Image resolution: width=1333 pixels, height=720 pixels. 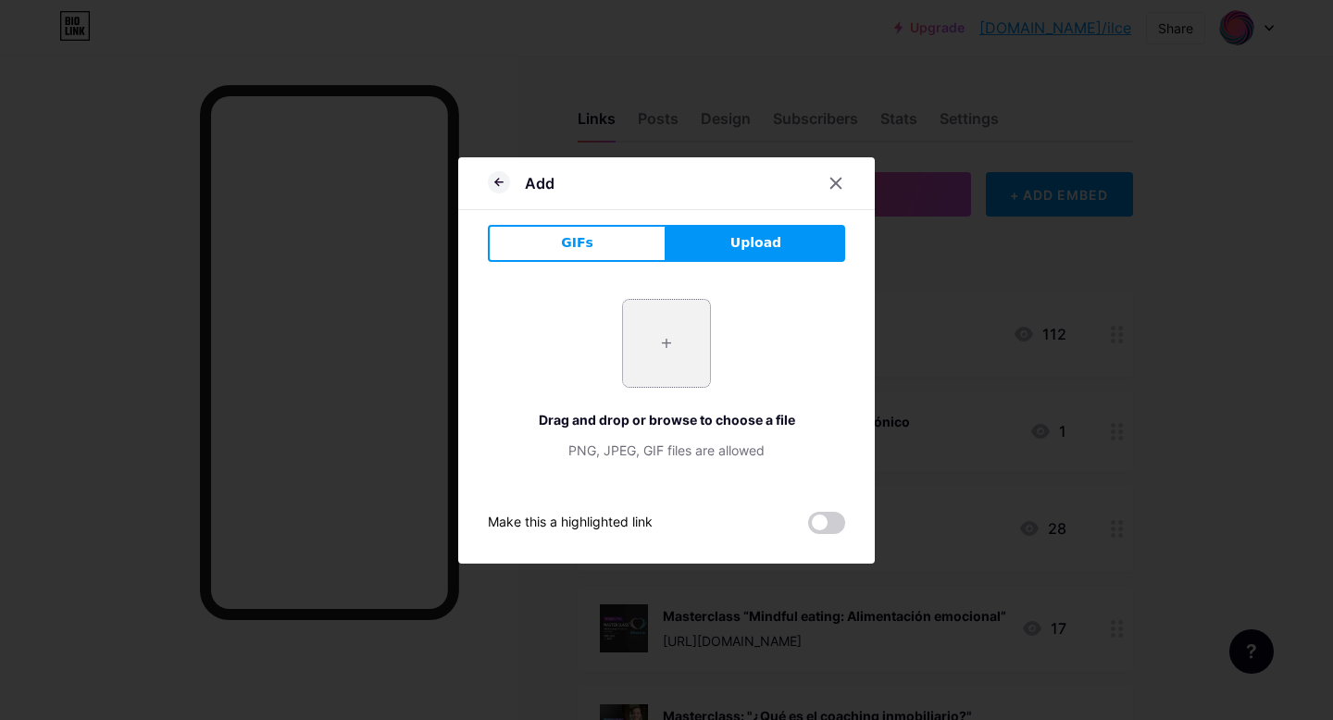 What do you see at coordinates (756, 244) in the screenshot?
I see `button: Upload` at bounding box center [756, 244].